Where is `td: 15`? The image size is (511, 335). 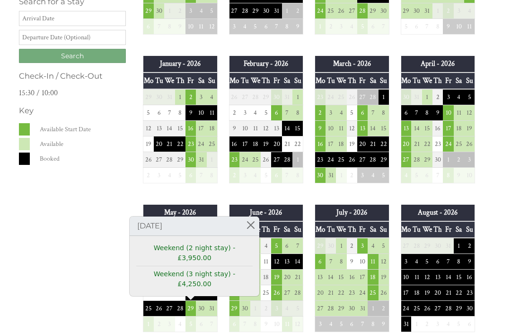 td: 15 is located at coordinates (427, 128).